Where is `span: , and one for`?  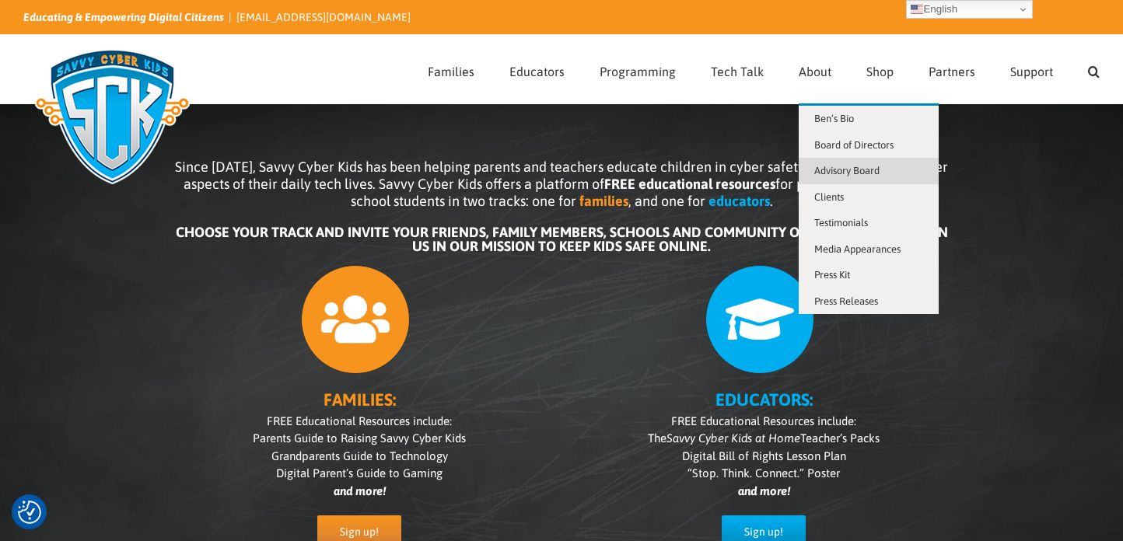
span: , and one for is located at coordinates (667, 201).